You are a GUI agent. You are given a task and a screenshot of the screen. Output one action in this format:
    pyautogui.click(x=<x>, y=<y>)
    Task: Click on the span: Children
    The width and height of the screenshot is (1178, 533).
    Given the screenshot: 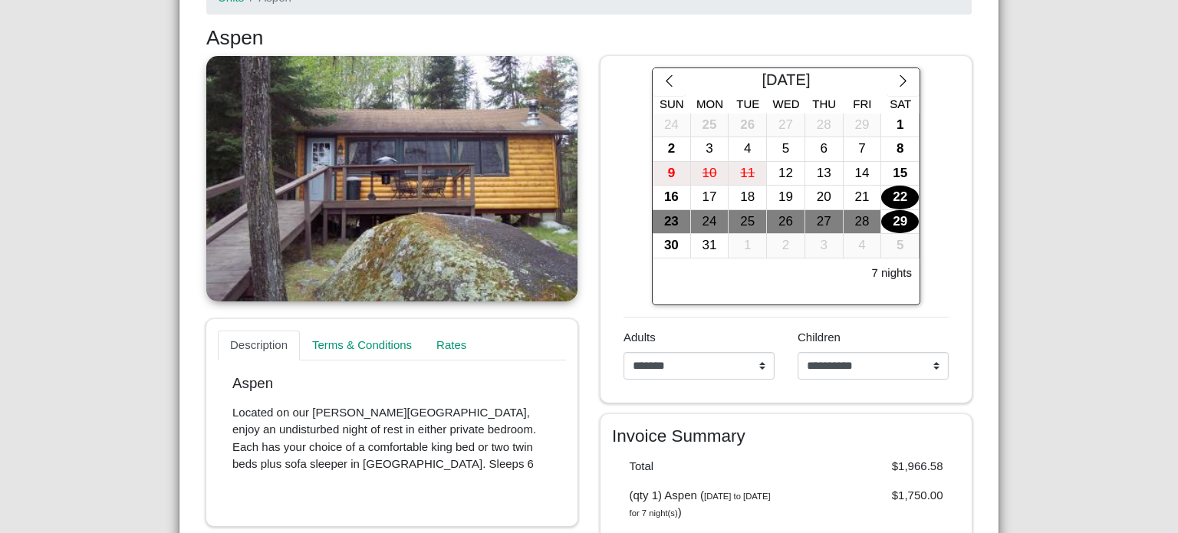 What is the action you would take?
    pyautogui.click(x=819, y=337)
    